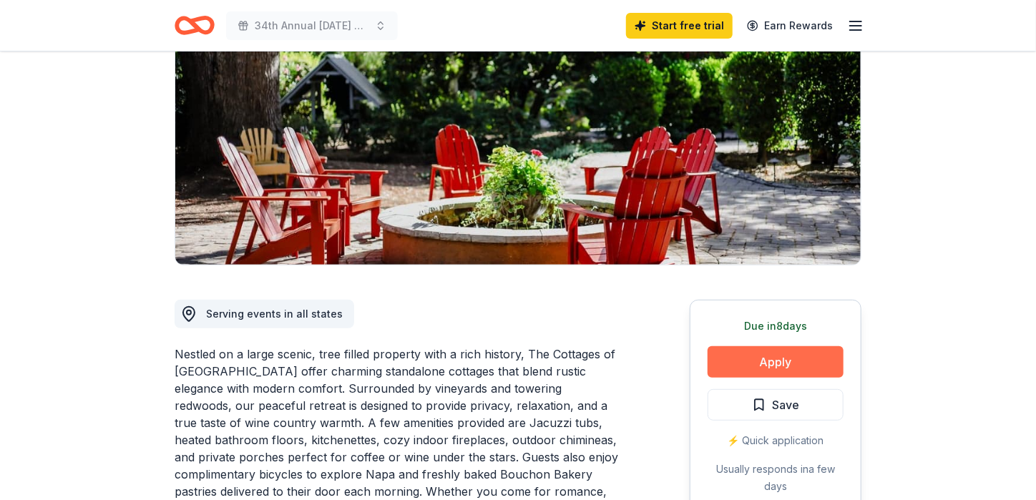 Image resolution: width=1036 pixels, height=500 pixels. Describe the element at coordinates (776, 441) in the screenshot. I see `div: ⚡️ Quick application` at that location.